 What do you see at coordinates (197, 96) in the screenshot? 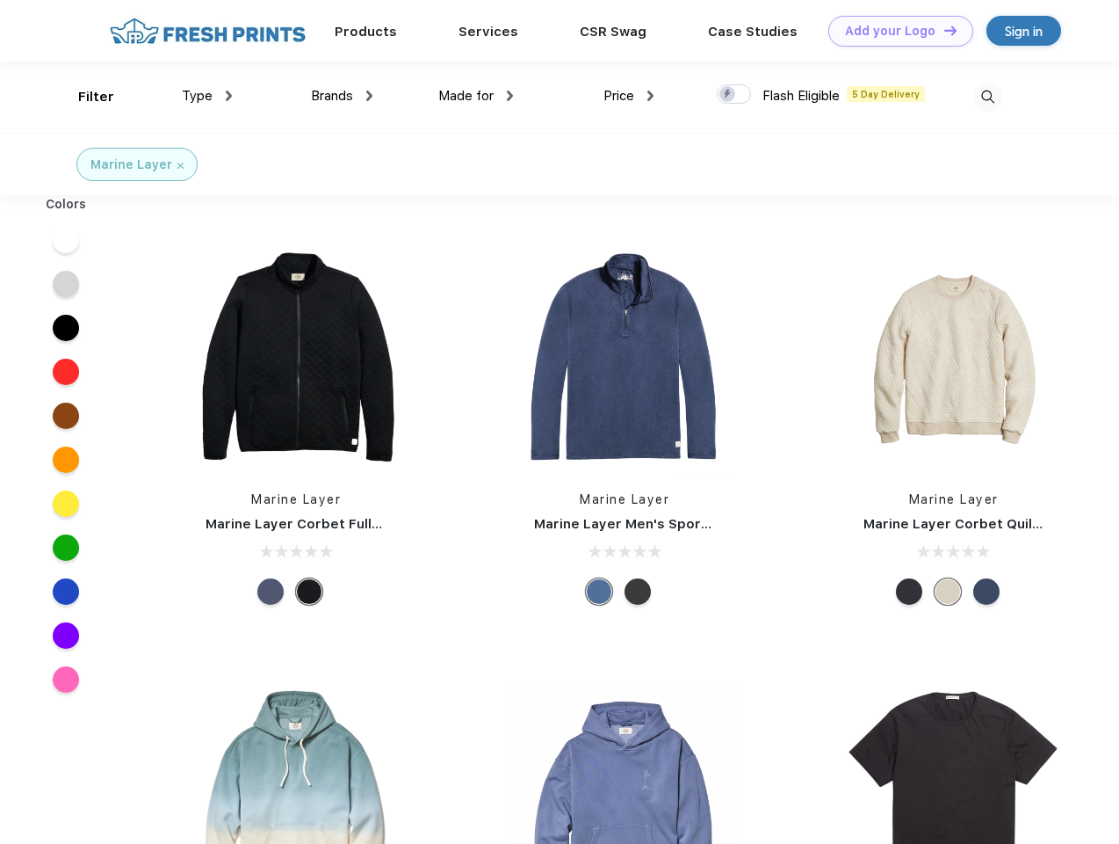
I see `span: Type` at bounding box center [197, 96].